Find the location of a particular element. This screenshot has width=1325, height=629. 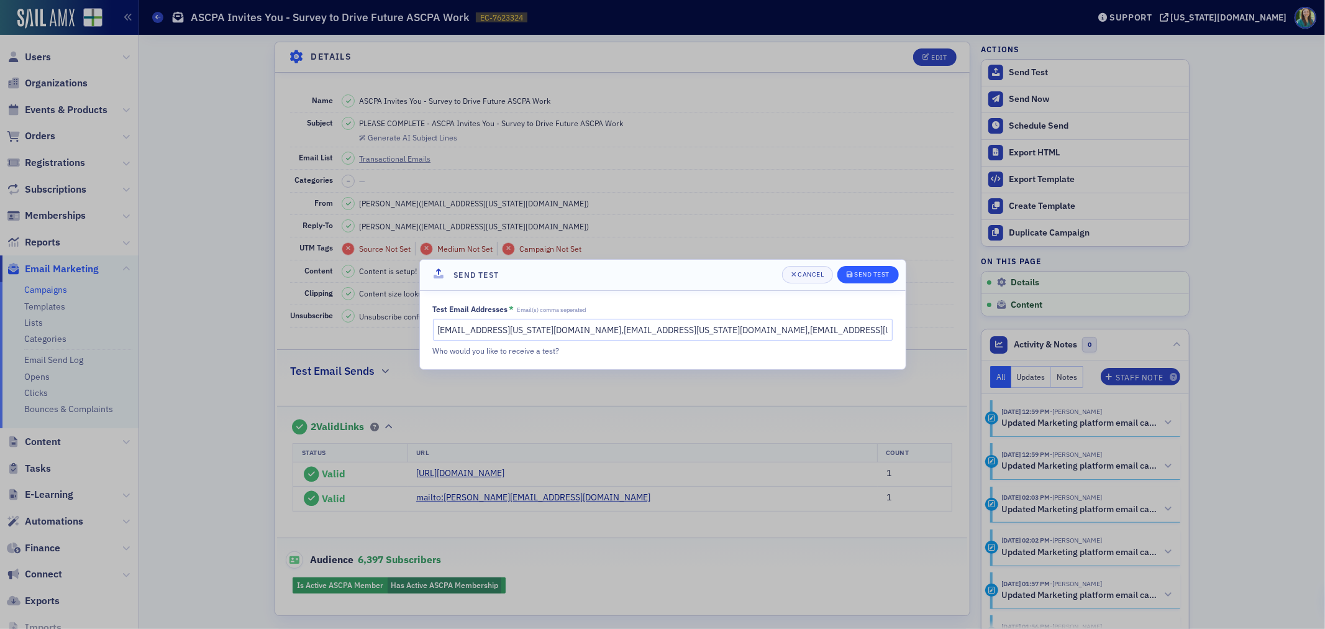

div: Who would you like to receive a test? is located at coordinates (642, 350).